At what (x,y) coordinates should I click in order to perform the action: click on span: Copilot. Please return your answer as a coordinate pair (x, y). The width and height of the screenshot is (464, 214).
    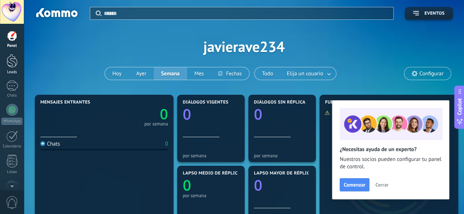
    Looking at the image, I should click on (459, 107).